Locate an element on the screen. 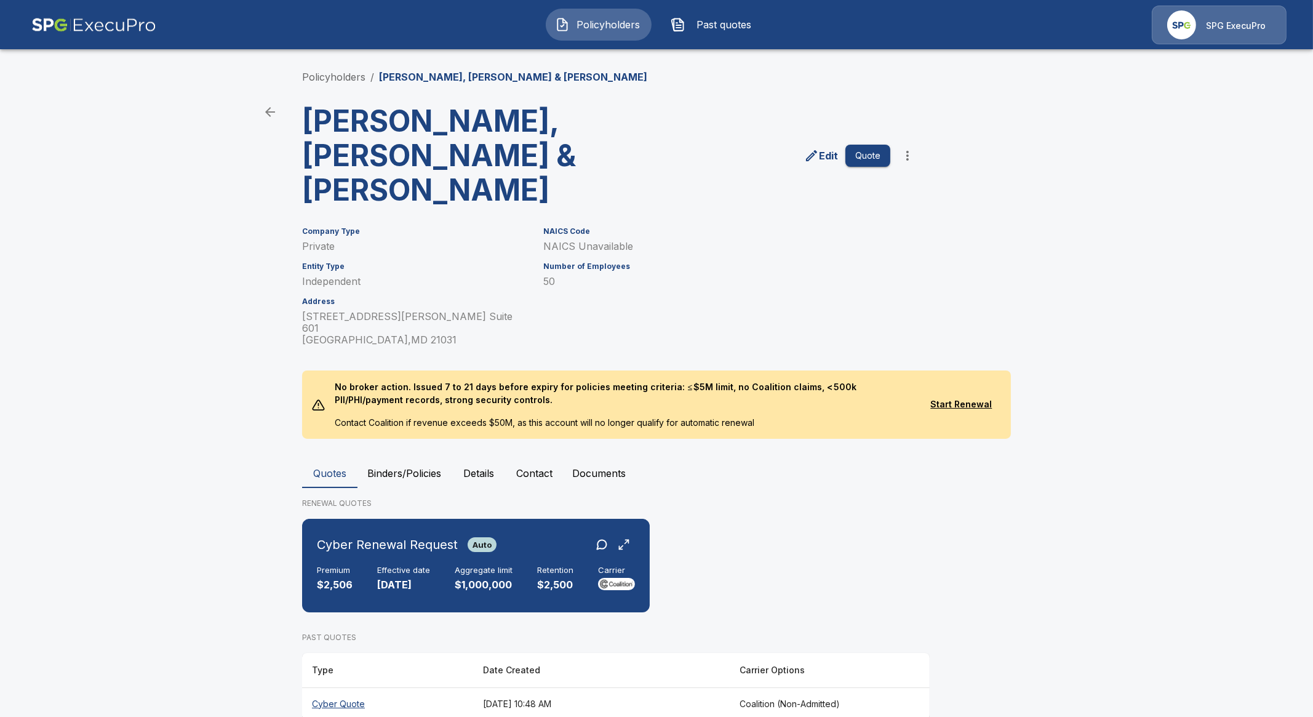 This screenshot has width=1313, height=717. h6: Address is located at coordinates (415, 302).